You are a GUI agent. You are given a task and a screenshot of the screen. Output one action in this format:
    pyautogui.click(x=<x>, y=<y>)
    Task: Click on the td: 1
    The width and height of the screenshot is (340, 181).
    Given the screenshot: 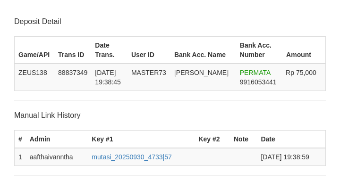 What is the action you would take?
    pyautogui.click(x=20, y=157)
    